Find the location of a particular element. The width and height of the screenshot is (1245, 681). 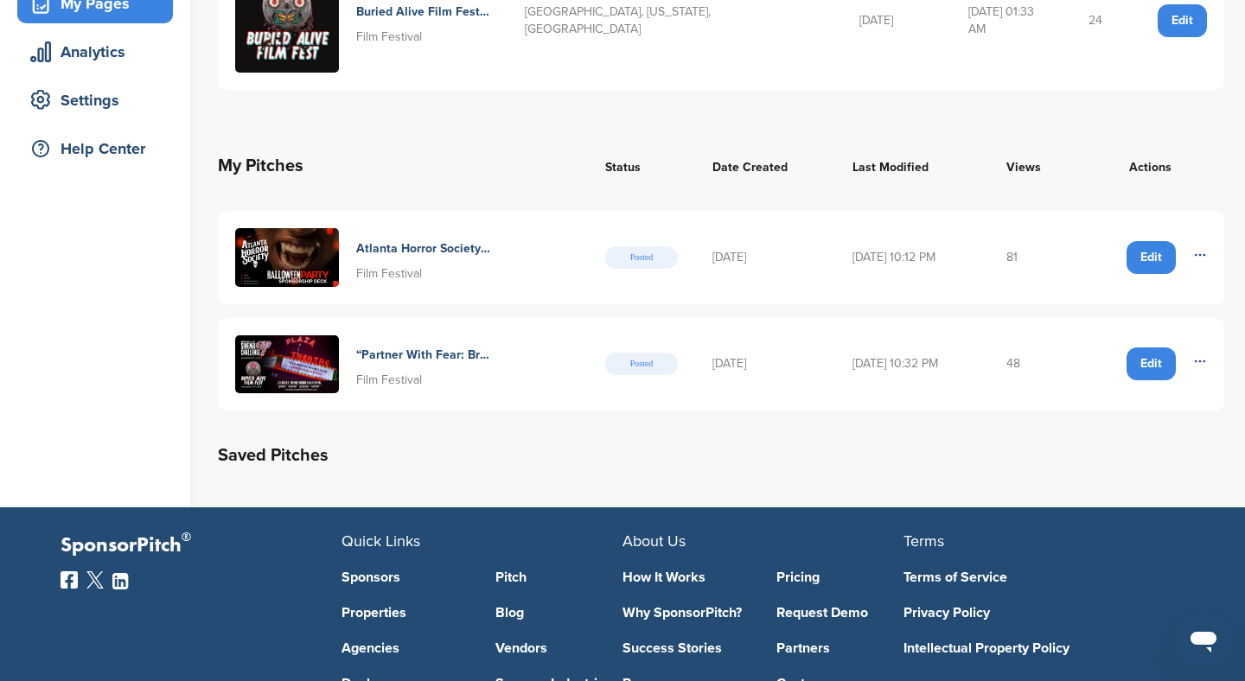

img: Sin baff eventpic is located at coordinates (287, 365).